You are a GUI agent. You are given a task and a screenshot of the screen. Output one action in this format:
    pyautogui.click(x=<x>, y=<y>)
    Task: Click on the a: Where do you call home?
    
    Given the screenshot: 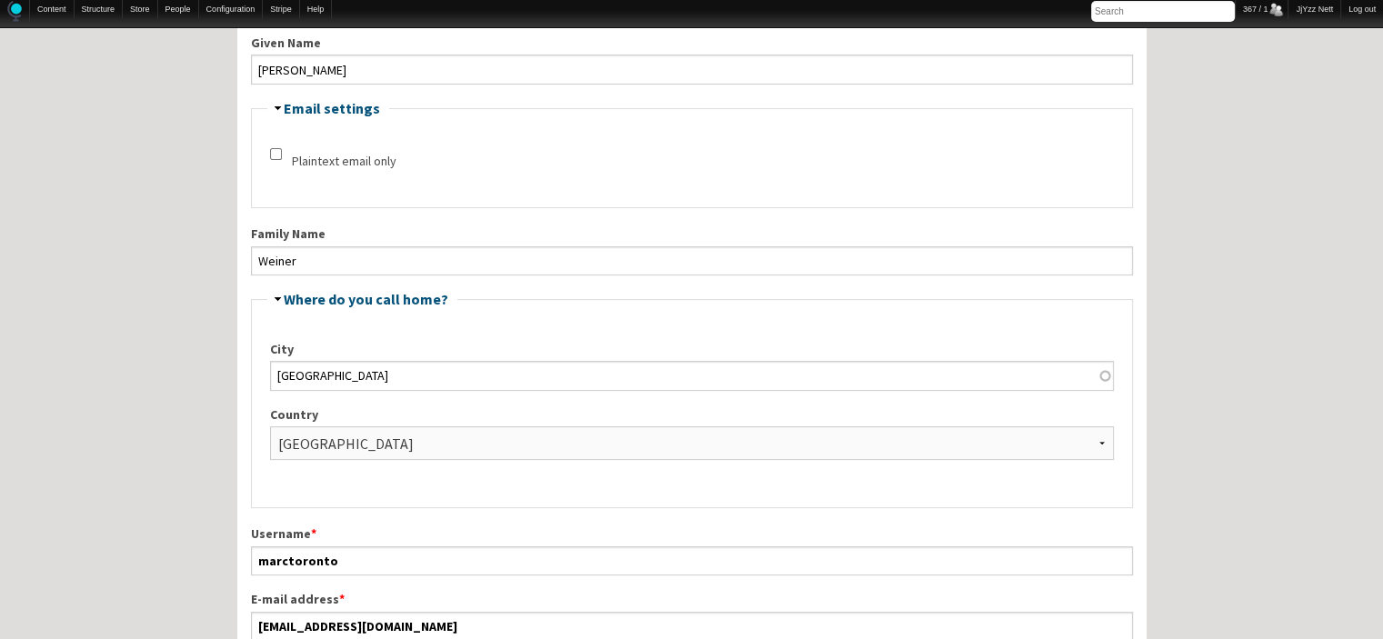 What is the action you would take?
    pyautogui.click(x=366, y=299)
    